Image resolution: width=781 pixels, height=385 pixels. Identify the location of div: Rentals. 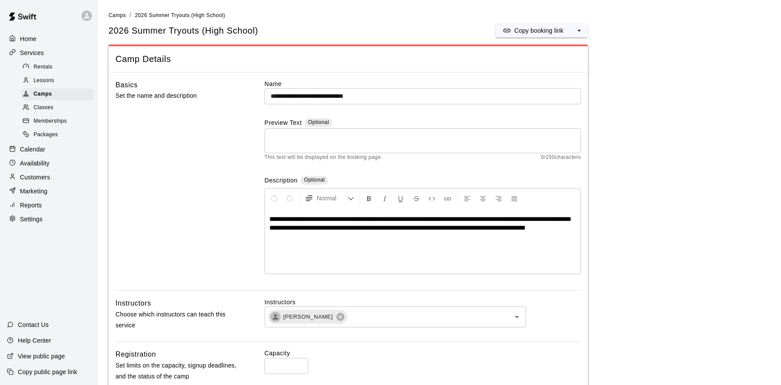
(58, 67).